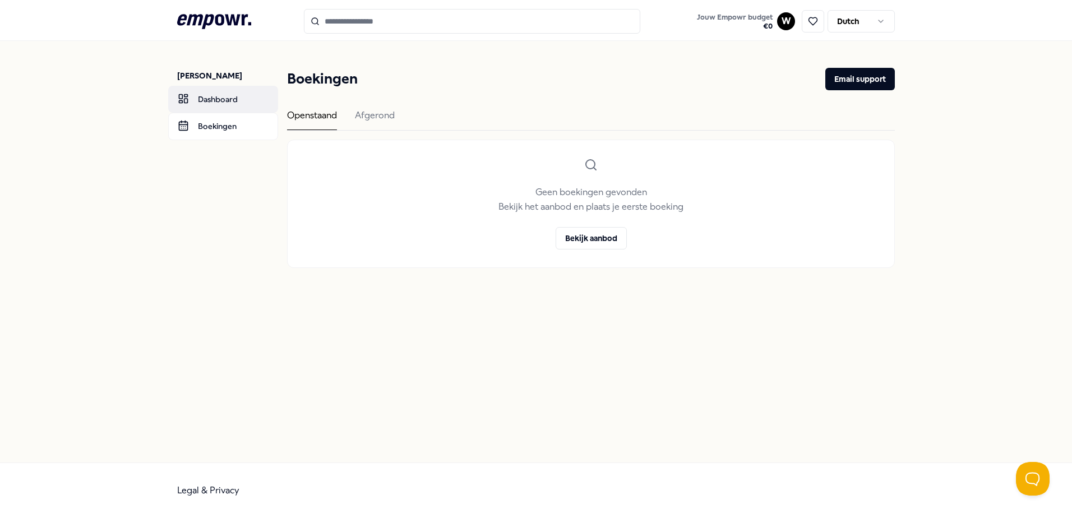  What do you see at coordinates (734, 17) in the screenshot?
I see `span: Jouw Empowr budget` at bounding box center [734, 17].